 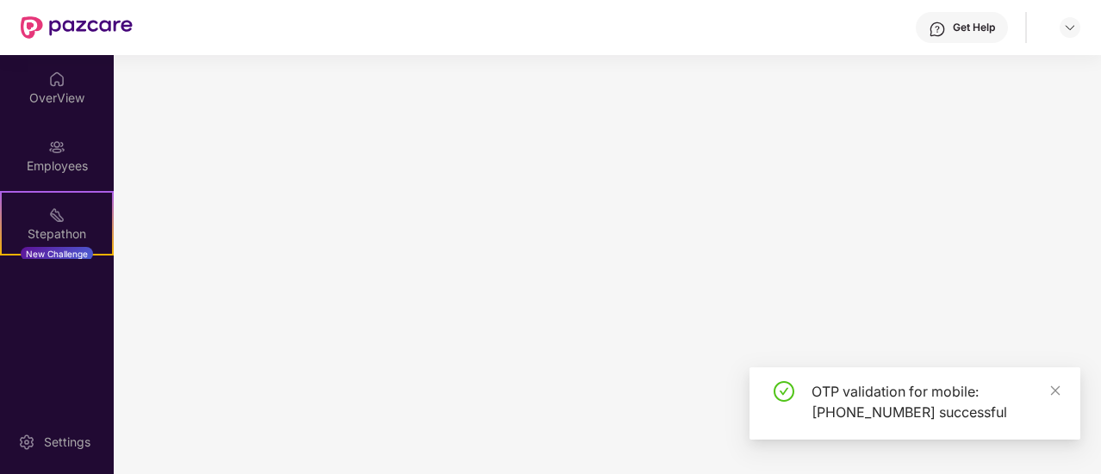 I want to click on span: close, so click(x=1055, y=391).